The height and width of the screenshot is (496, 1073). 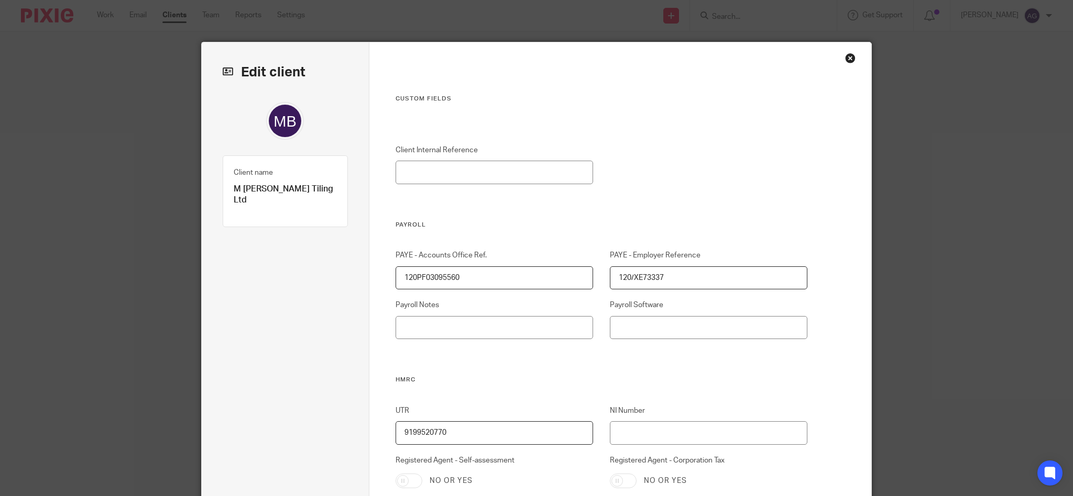 What do you see at coordinates (285, 121) in the screenshot?
I see `img: svg%3E` at bounding box center [285, 121].